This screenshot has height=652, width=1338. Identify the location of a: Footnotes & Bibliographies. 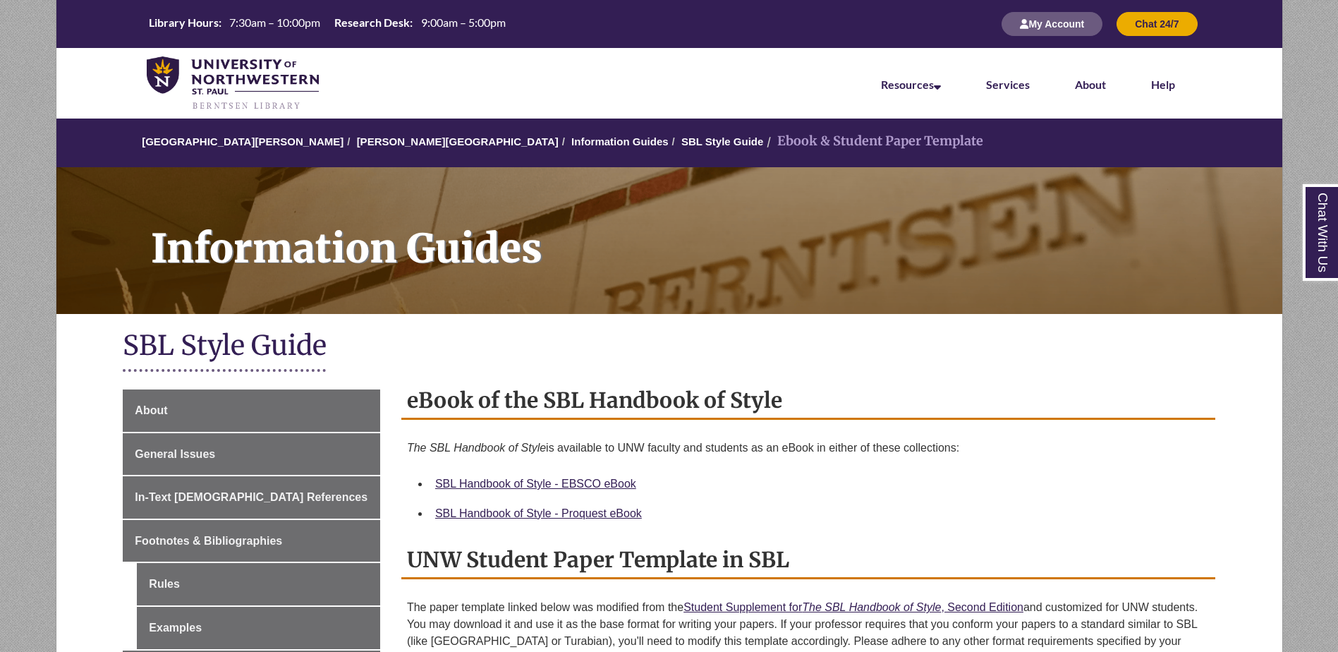
(251, 541).